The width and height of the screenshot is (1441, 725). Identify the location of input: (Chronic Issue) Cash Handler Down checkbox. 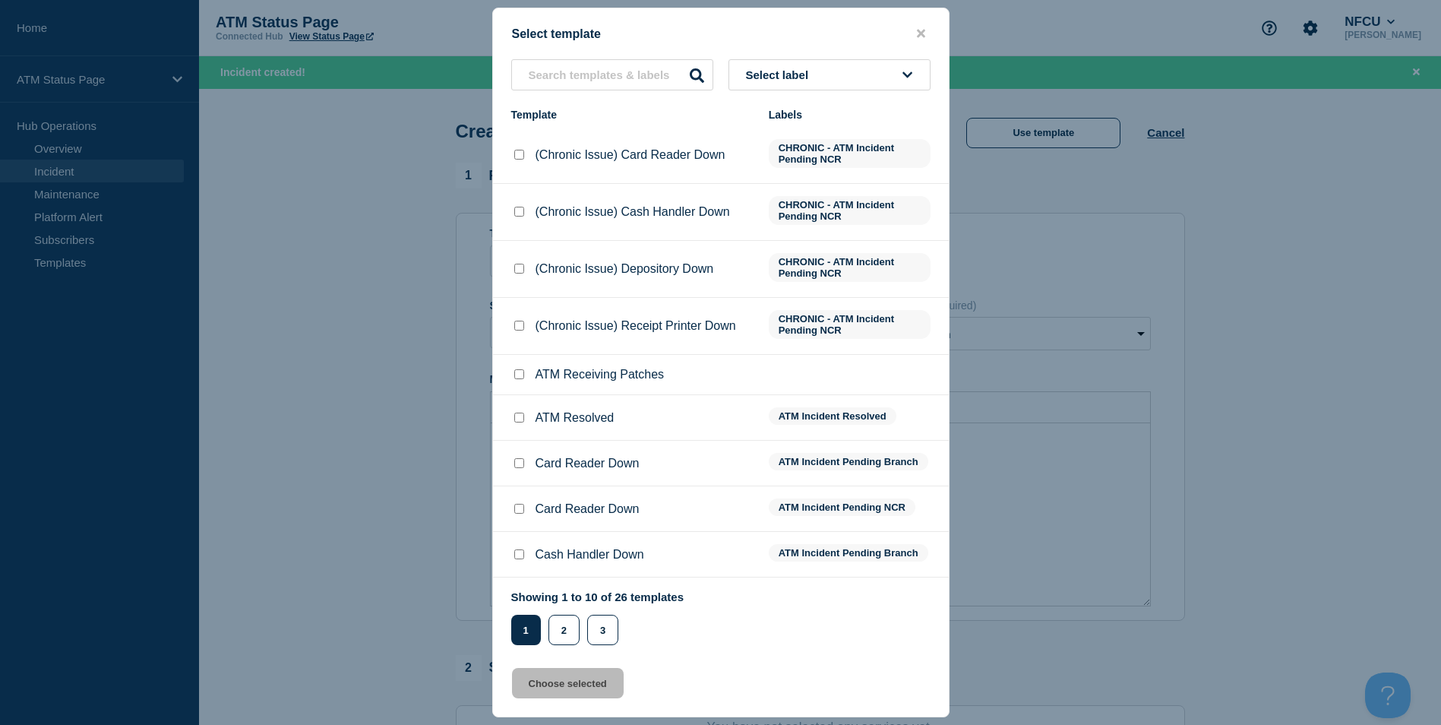
(519, 211).